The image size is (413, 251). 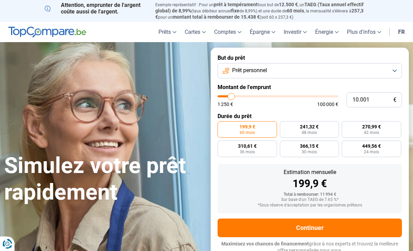 What do you see at coordinates (259, 8) in the screenshot?
I see `span: TAEG (Taux annuel effectif global) de 8,99%` at bounding box center [259, 8].